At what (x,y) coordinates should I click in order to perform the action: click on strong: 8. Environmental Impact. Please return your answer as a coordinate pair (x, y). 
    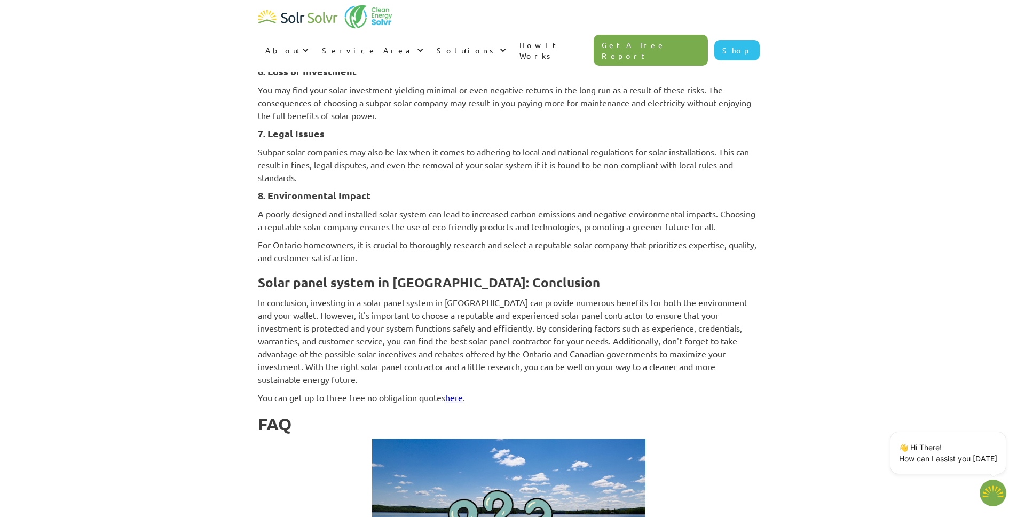
    Looking at the image, I should click on (314, 195).